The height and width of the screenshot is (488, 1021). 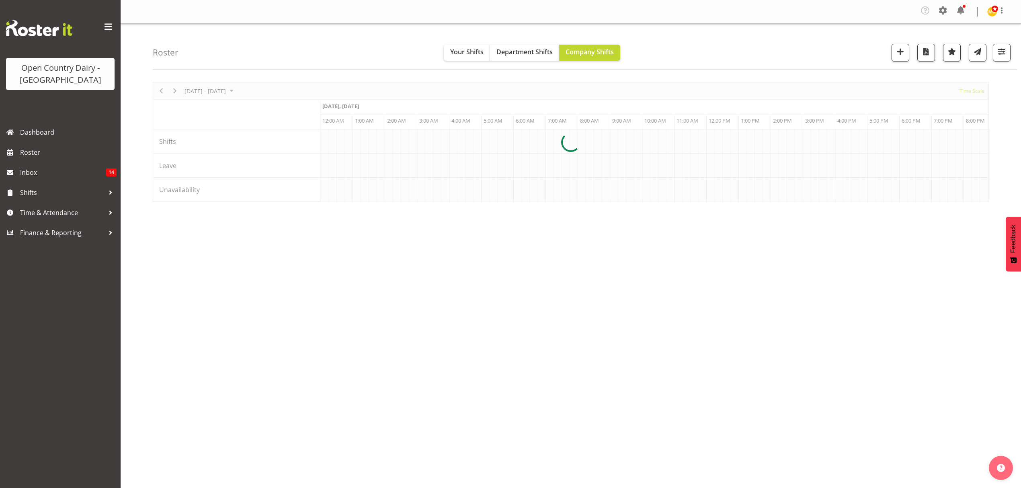 What do you see at coordinates (62, 192) in the screenshot?
I see `span: Shifts` at bounding box center [62, 192].